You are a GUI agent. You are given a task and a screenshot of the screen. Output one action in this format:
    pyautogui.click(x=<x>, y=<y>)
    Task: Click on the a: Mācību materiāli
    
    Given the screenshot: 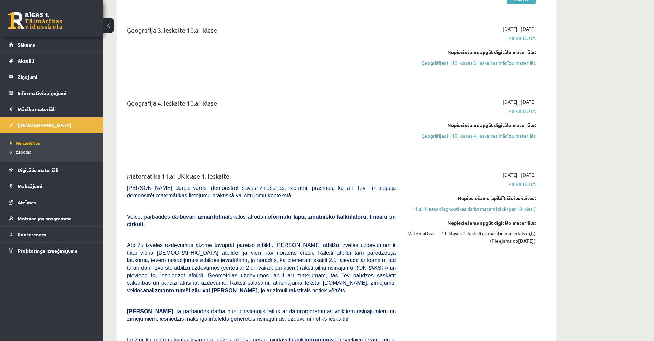 What is the action you would take?
    pyautogui.click(x=51, y=109)
    